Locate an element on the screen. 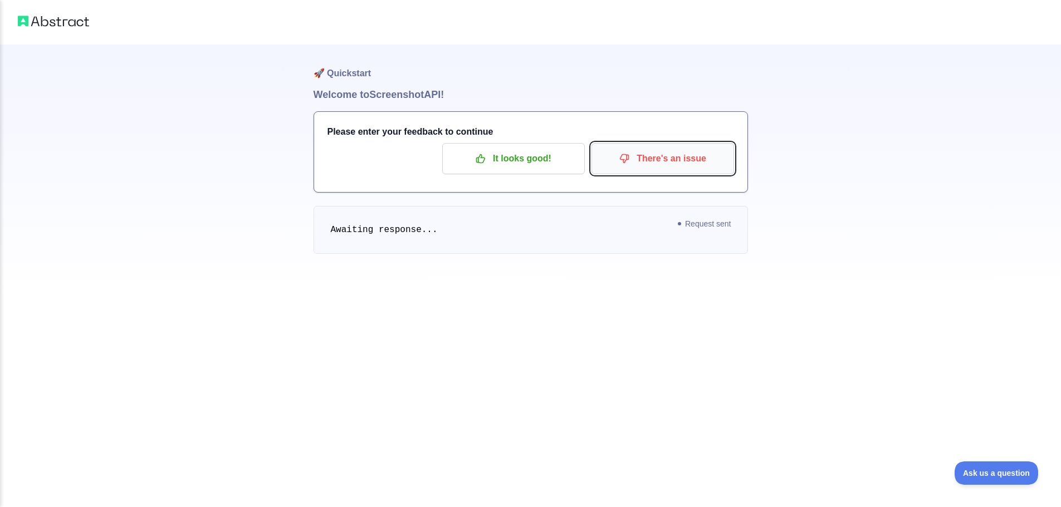  button: It looks good! is located at coordinates (513, 159).